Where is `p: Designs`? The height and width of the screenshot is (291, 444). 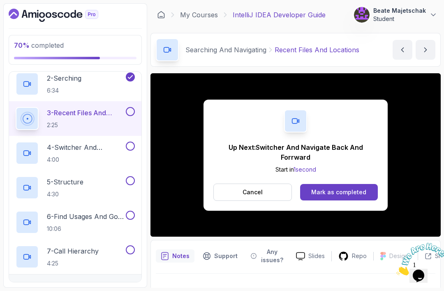
p: Designs is located at coordinates (400, 256).